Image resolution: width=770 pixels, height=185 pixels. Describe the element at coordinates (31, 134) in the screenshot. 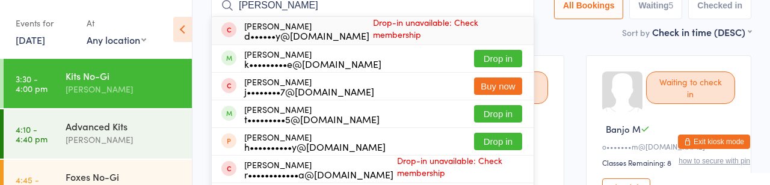

I see `time: 4:10 - 4:40 pm` at that location.